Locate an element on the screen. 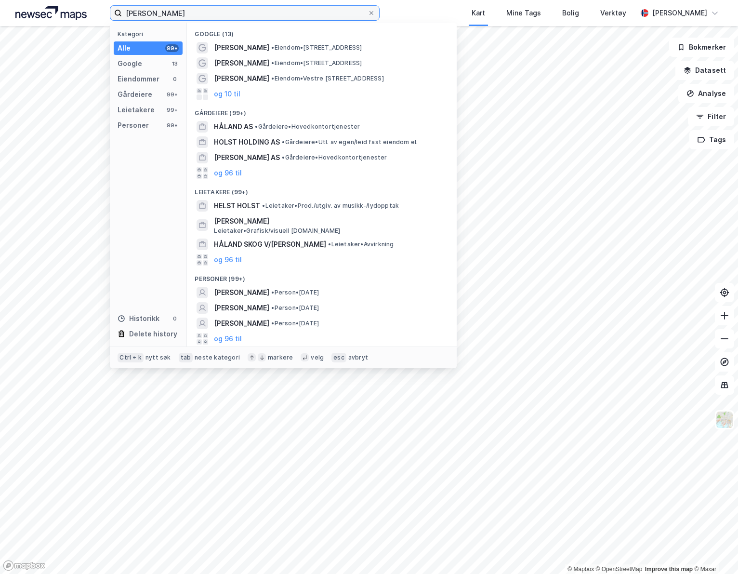 This screenshot has height=574, width=738. div: Google (13) is located at coordinates (322, 31).